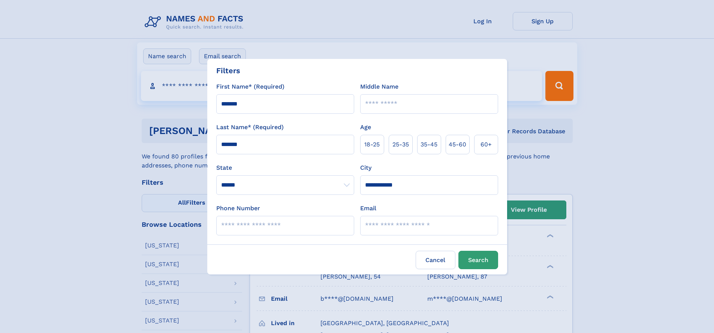 The width and height of the screenshot is (714, 333). I want to click on label: Email, so click(368, 208).